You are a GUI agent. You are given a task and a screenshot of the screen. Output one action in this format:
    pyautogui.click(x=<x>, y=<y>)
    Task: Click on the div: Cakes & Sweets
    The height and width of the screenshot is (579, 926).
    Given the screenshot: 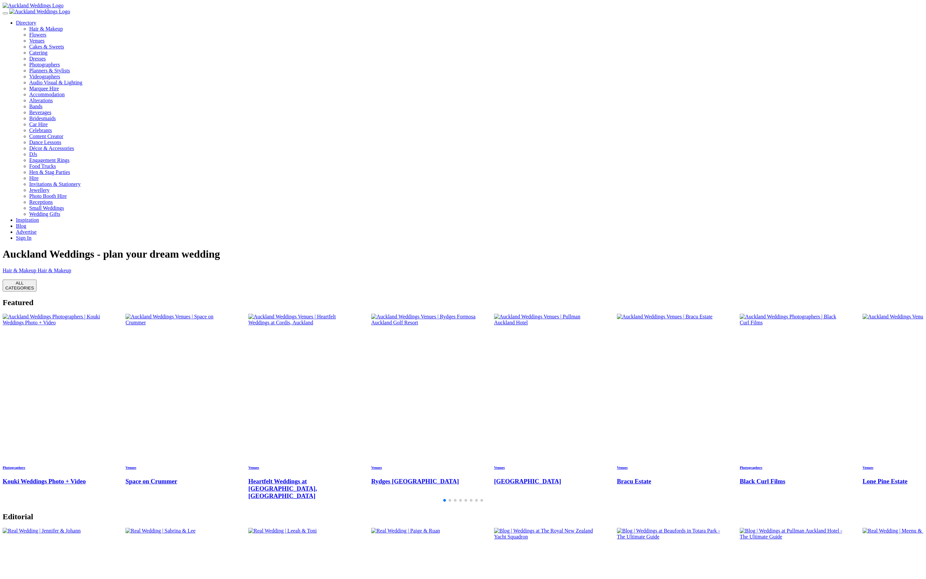 What is the action you would take?
    pyautogui.click(x=476, y=47)
    